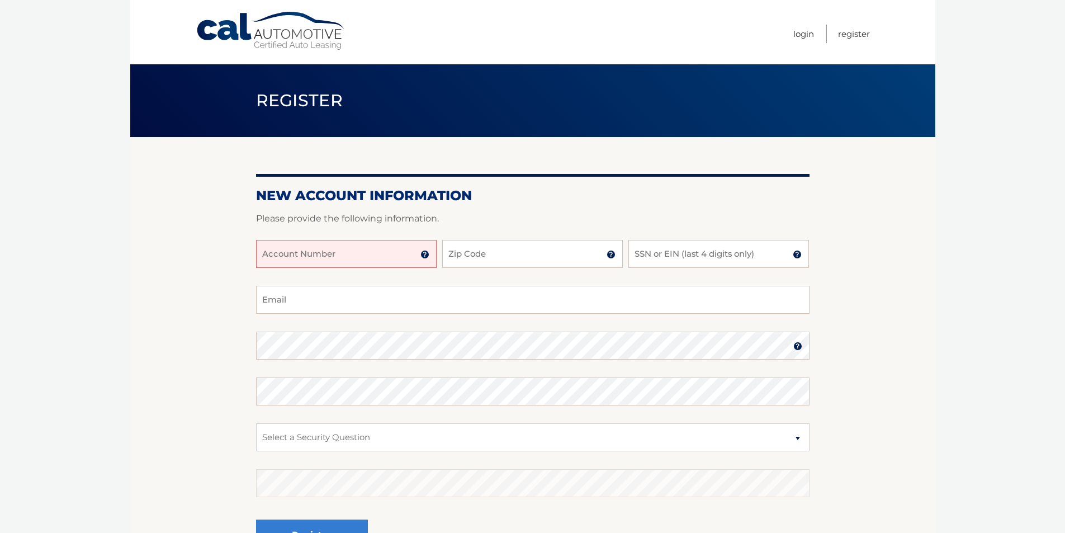 The image size is (1065, 533). Describe the element at coordinates (533, 300) in the screenshot. I see `input: Email` at that location.